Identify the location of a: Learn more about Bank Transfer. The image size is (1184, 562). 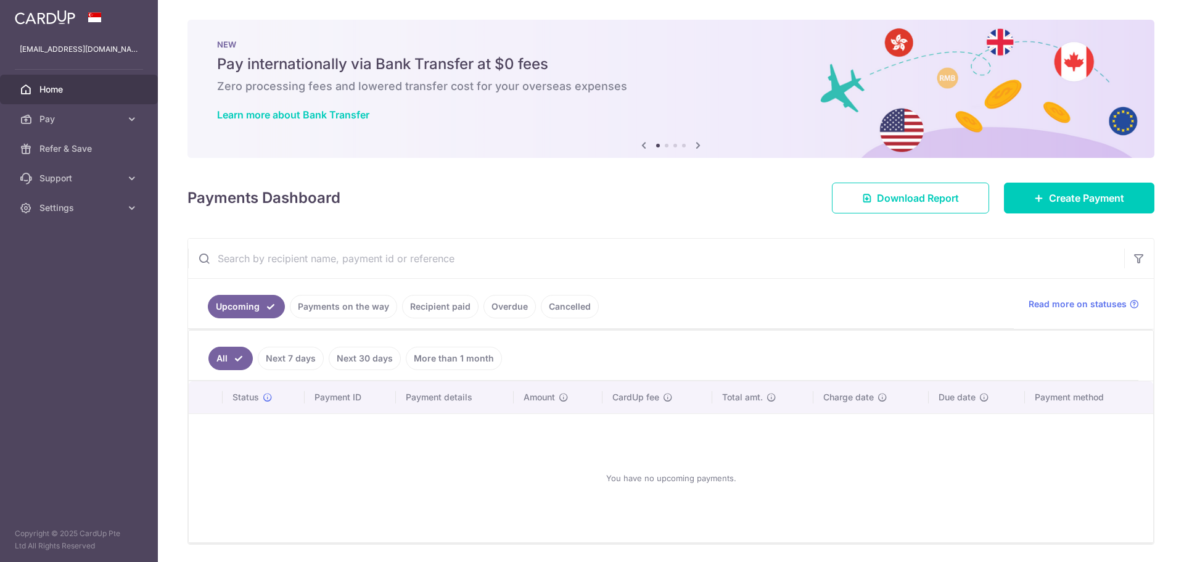
(293, 115).